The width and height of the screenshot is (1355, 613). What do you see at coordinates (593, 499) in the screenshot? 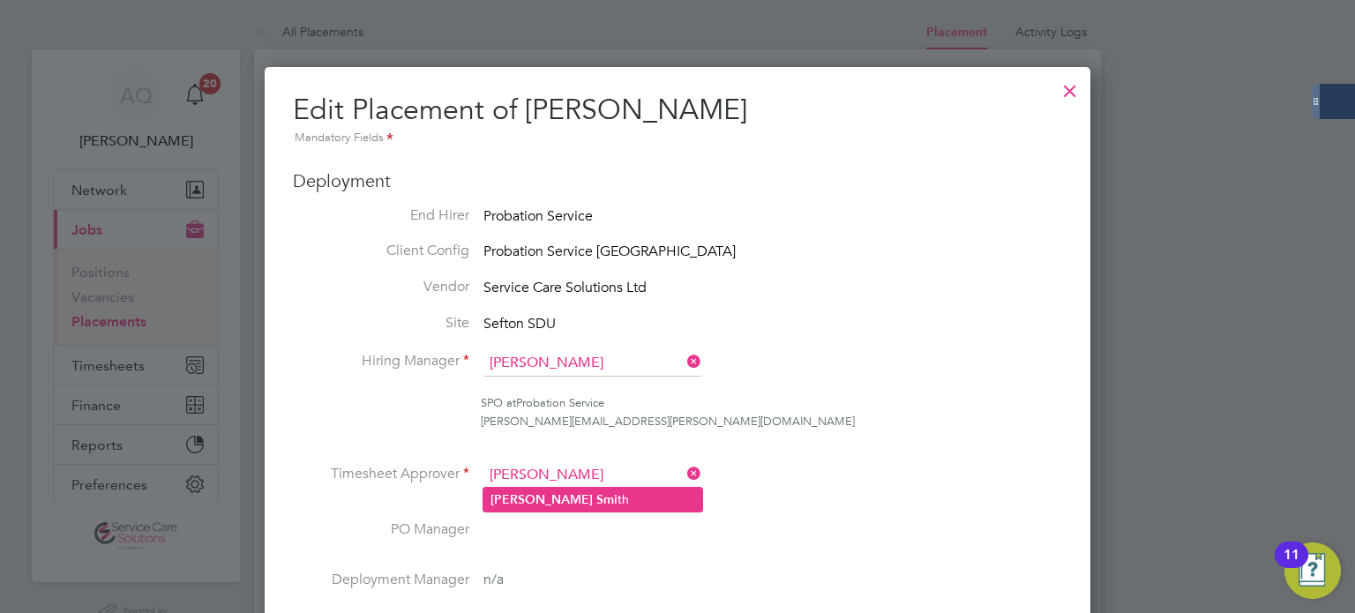
I see `li: th` at bounding box center [593, 499].